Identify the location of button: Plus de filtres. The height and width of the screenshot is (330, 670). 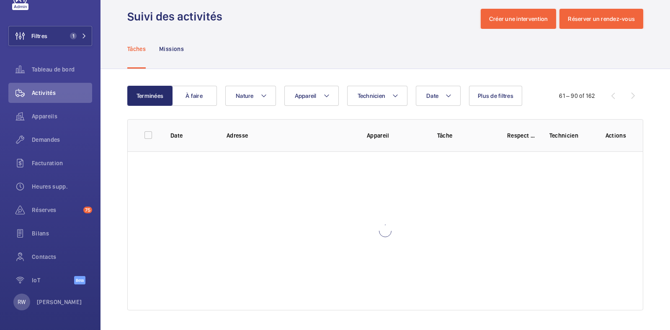
(495, 96).